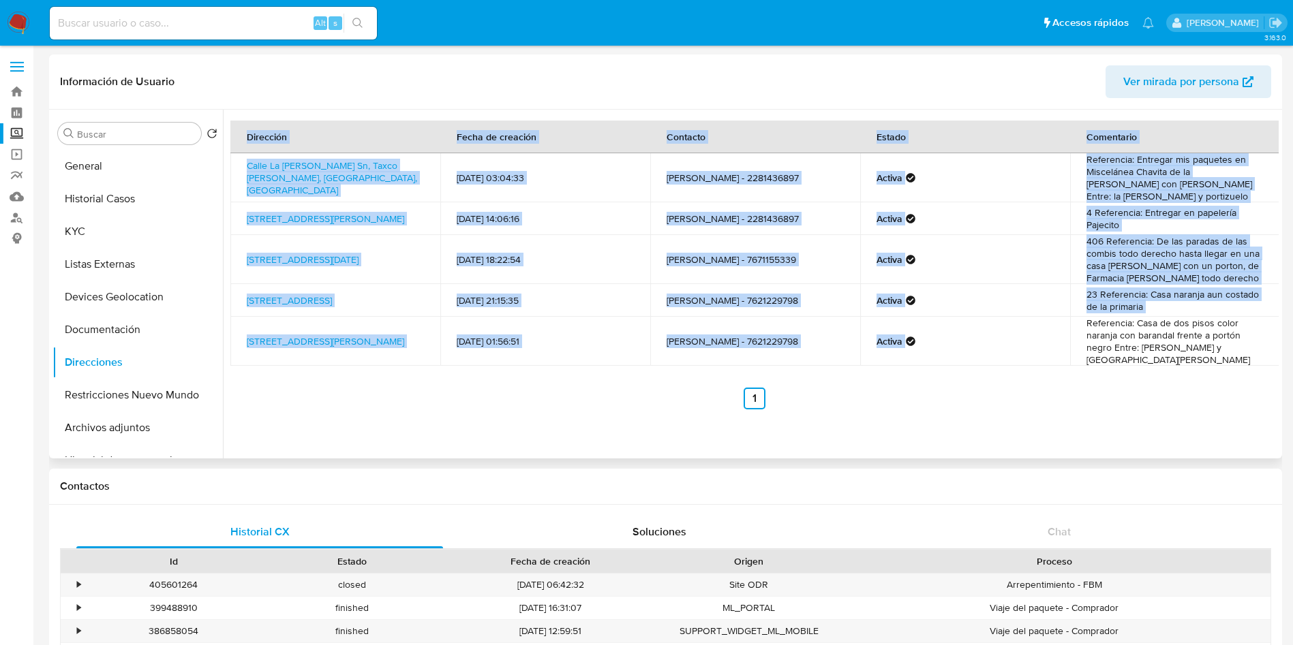  I want to click on td: Referencia: Casa de dos pisos color naranja con barandal frente a portón negro Entre: [PERSON_NAM..., so click(1175, 341).